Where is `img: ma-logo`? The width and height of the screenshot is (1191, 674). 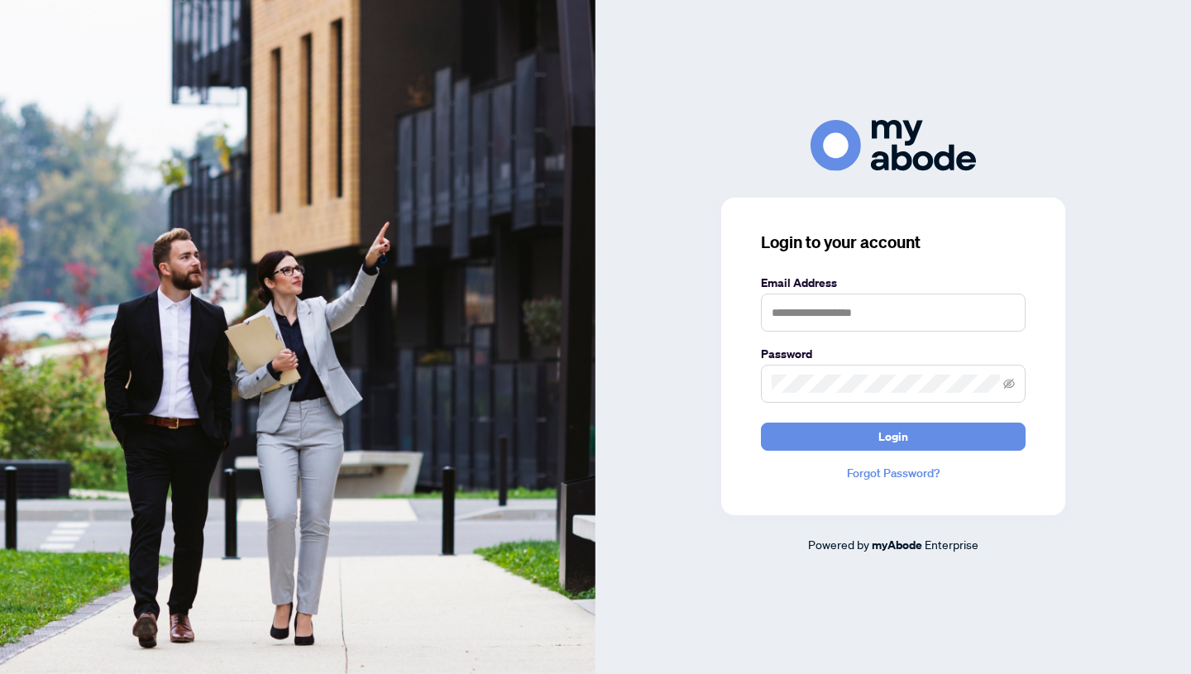 img: ma-logo is located at coordinates (893, 145).